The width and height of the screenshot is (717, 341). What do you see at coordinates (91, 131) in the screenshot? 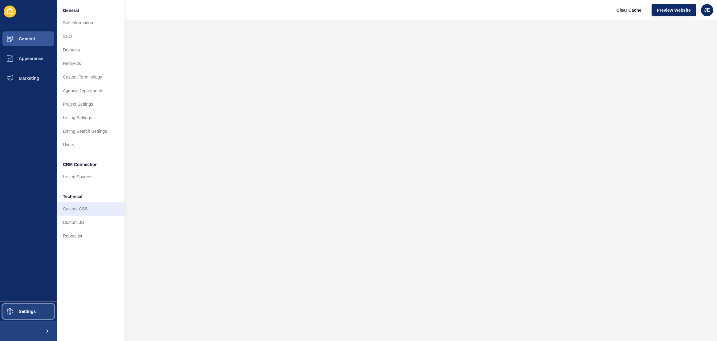
I see `a: Listing Search Settings` at bounding box center [91, 131].